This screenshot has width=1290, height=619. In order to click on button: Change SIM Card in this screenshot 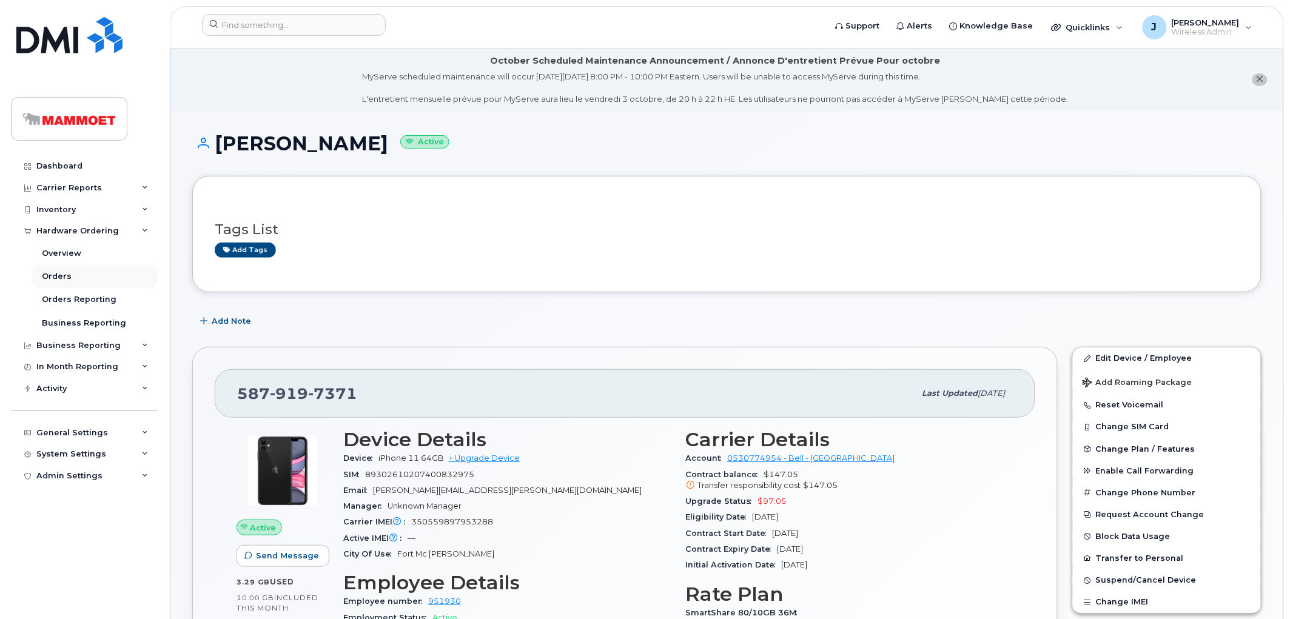, I will do `click(1167, 427)`.